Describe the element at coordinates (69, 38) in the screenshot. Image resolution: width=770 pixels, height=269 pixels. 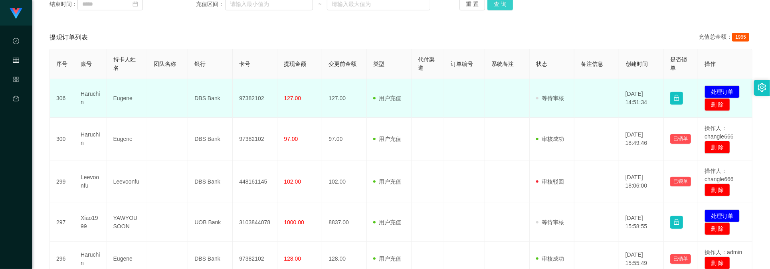
I see `span: 提现订单列表` at that location.